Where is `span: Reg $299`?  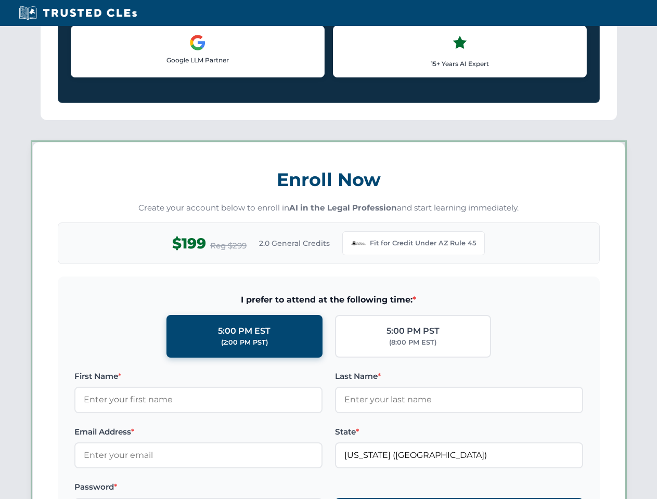
span: Reg $299 is located at coordinates (228, 246).